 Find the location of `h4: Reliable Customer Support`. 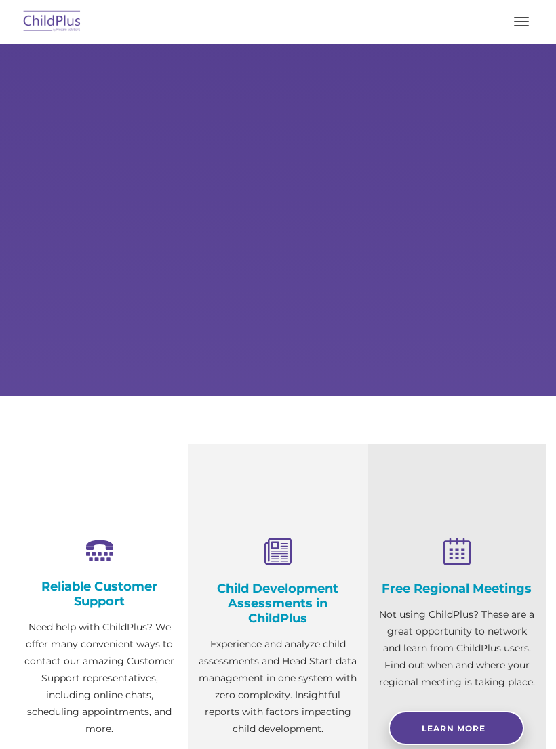

h4: Reliable Customer Support is located at coordinates (99, 594).